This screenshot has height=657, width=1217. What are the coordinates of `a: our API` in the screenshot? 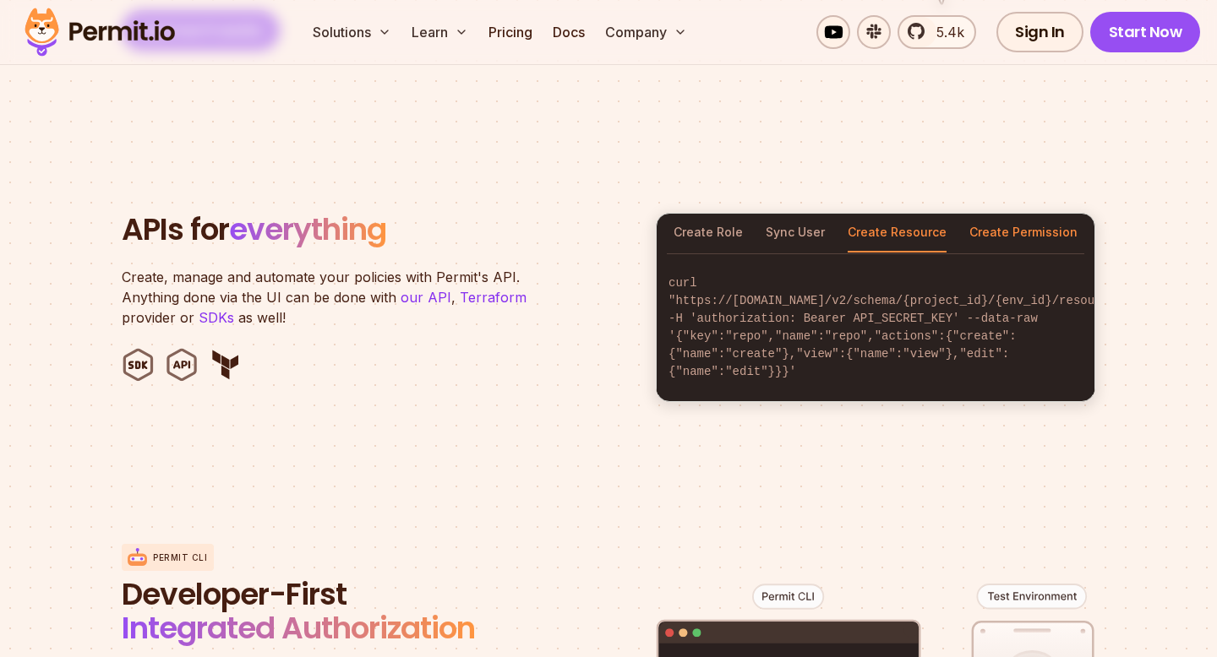 It's located at (426, 297).